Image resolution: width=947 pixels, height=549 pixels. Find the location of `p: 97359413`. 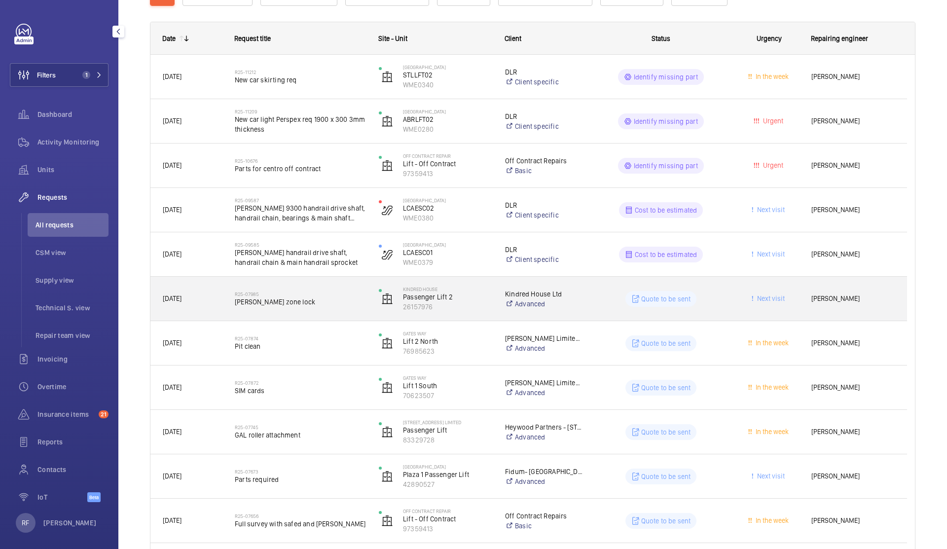

p: 97359413 is located at coordinates (447, 174).